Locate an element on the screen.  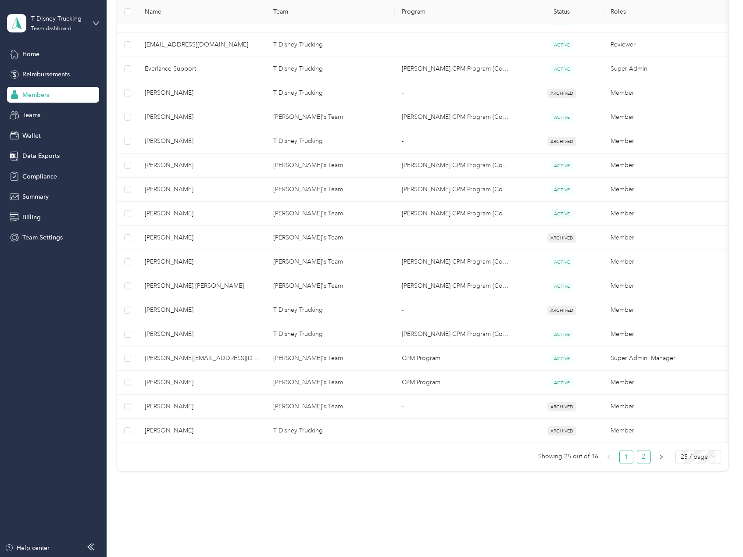
td: Byjantie Sewsankar is located at coordinates (202, 189).